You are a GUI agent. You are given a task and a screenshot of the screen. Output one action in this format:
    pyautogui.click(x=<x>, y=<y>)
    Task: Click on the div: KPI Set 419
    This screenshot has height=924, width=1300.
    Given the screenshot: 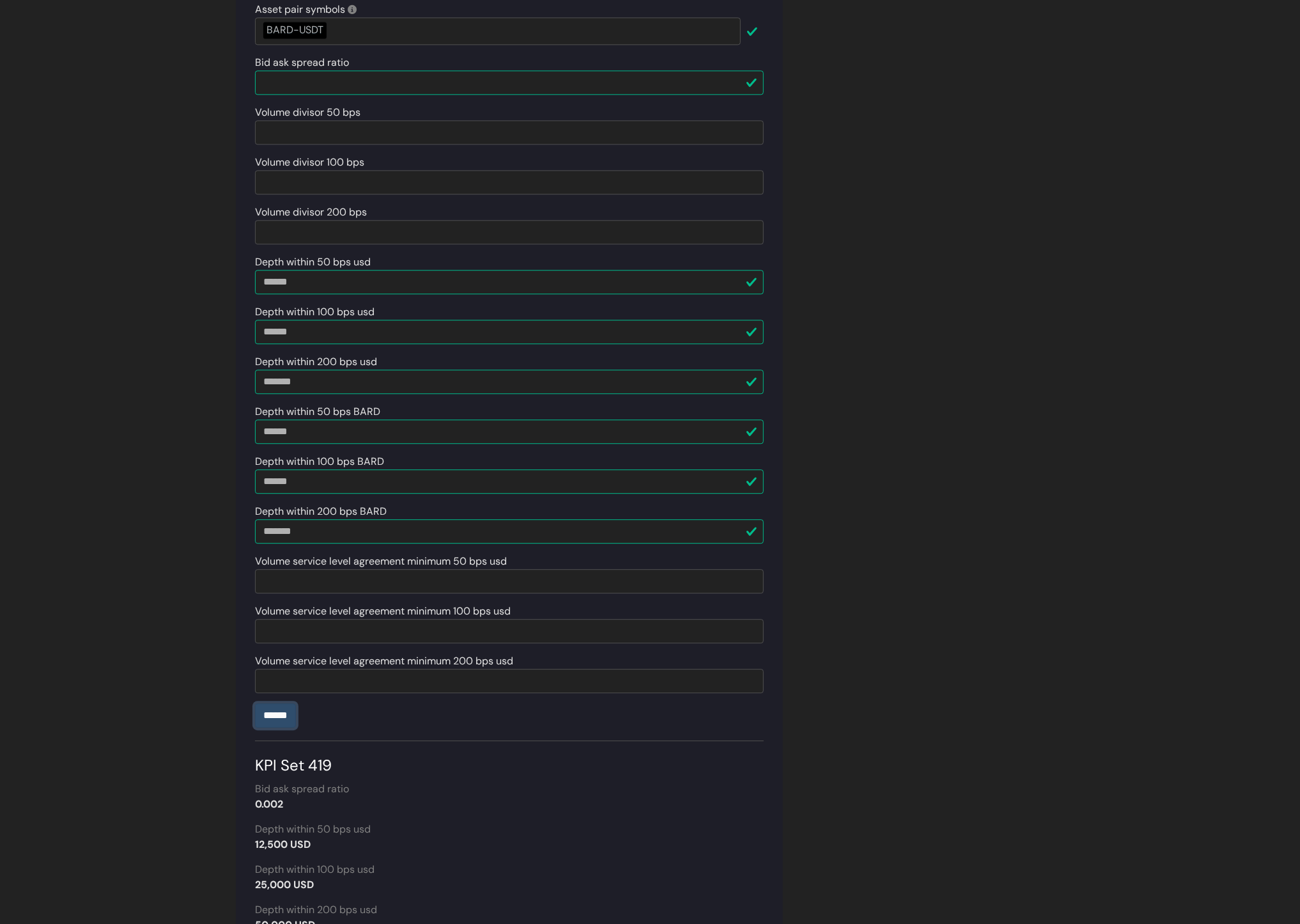 What is the action you would take?
    pyautogui.click(x=510, y=758)
    